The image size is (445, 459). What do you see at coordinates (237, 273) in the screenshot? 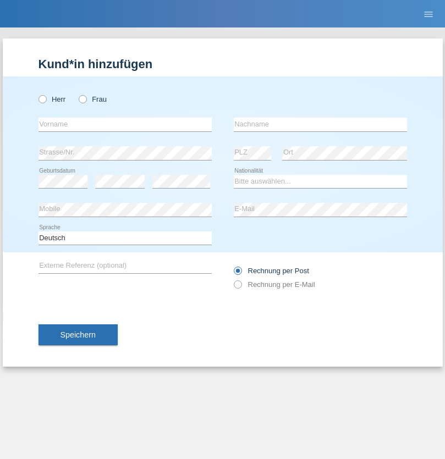
I see `input: Rechnung per Post` at bounding box center [237, 273].